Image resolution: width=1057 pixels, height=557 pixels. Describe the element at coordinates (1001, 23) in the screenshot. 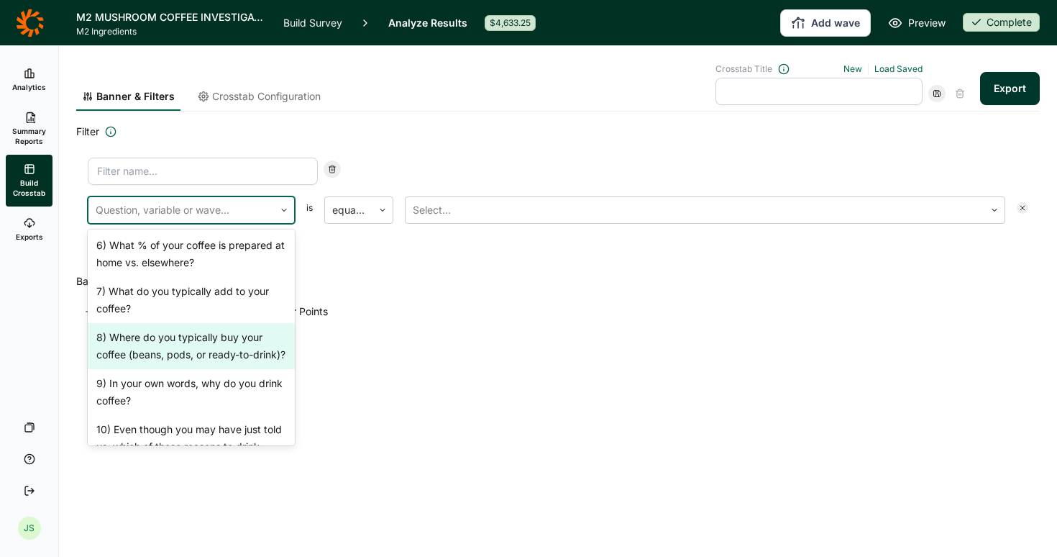

I see `button: Complete` at that location.